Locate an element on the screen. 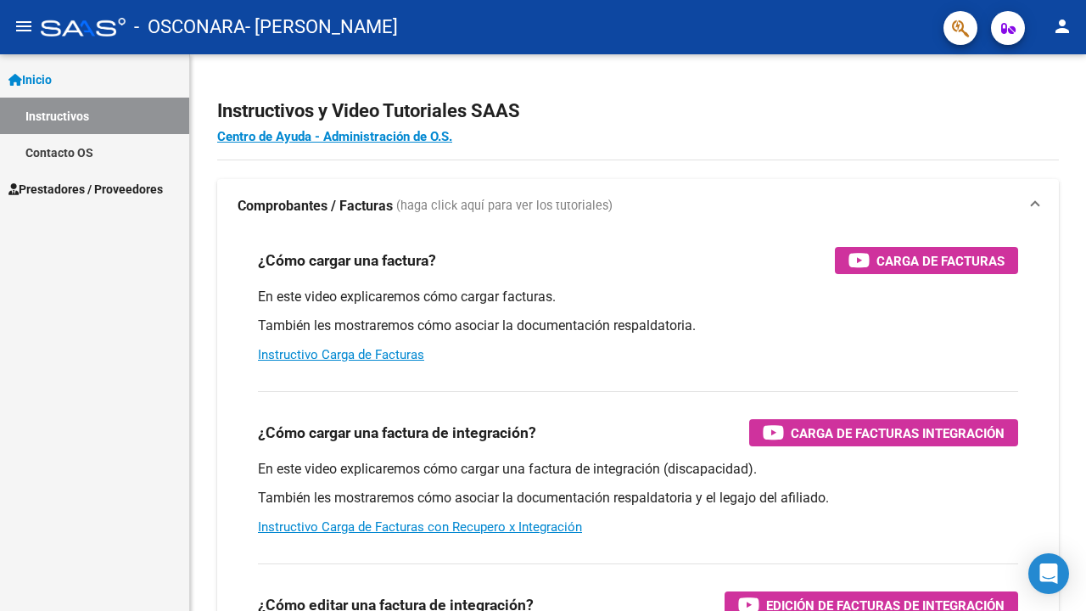  span: Carga de Facturas Integración is located at coordinates (897, 433).